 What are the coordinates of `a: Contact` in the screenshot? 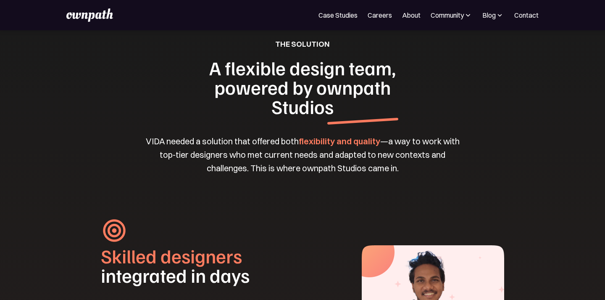 It's located at (526, 15).